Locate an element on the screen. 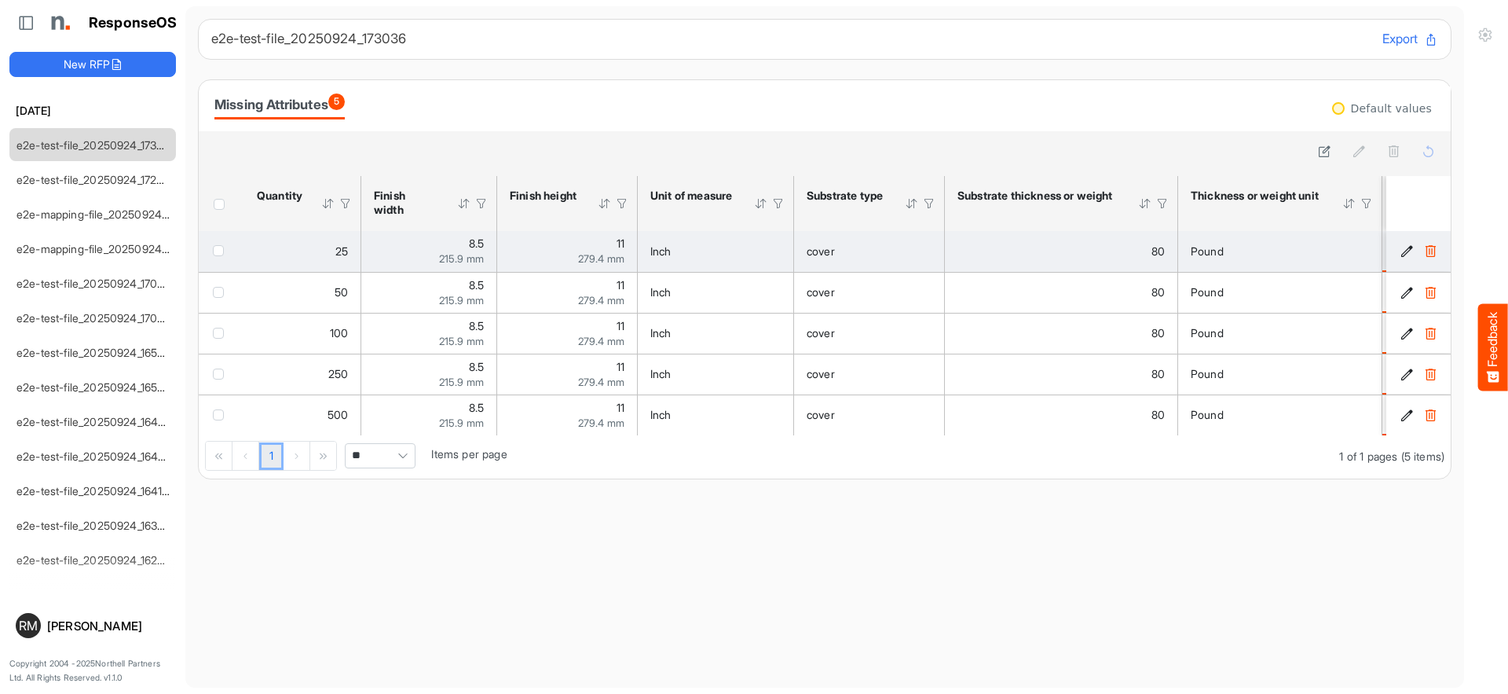 Image resolution: width=1508 pixels, height=694 pixels. span: (5 items) is located at coordinates (1422, 456).